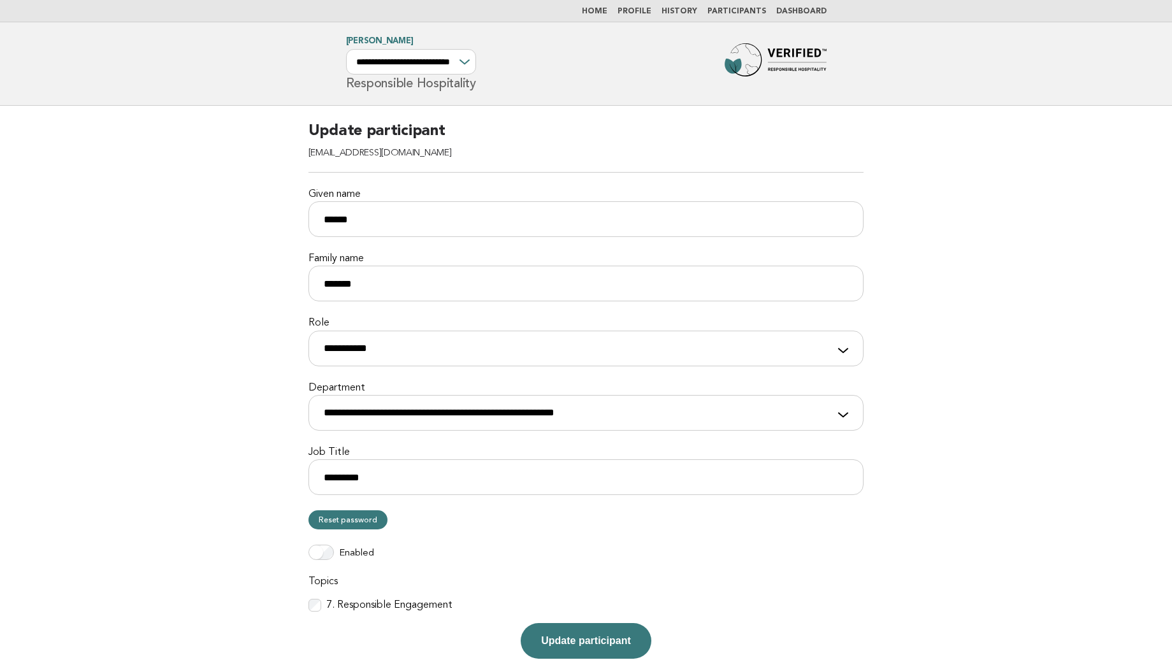 The width and height of the screenshot is (1172, 667). I want to click on button: Update participant, so click(586, 641).